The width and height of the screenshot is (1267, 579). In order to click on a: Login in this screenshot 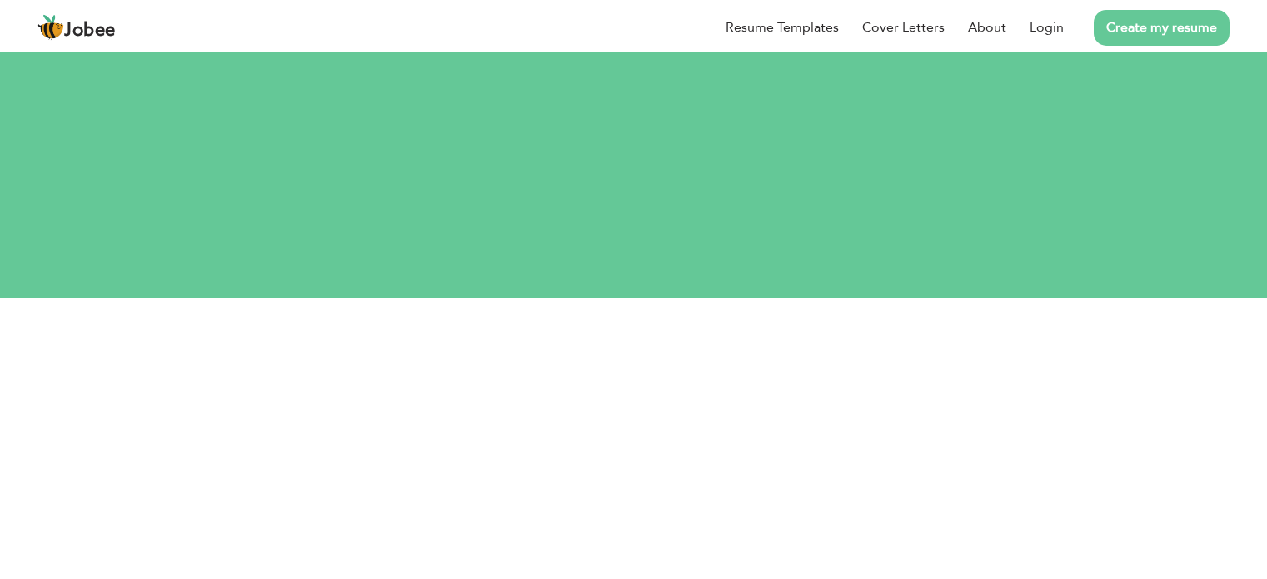, I will do `click(1047, 27)`.